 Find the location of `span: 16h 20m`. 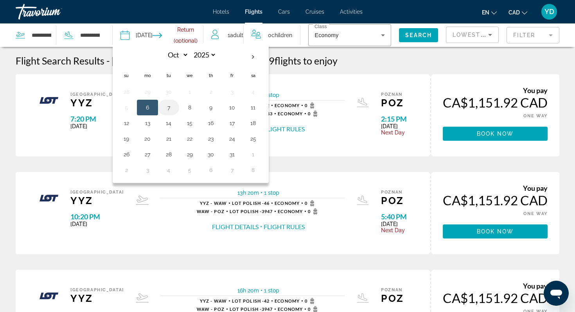

span: 16h 20m is located at coordinates (248, 291).